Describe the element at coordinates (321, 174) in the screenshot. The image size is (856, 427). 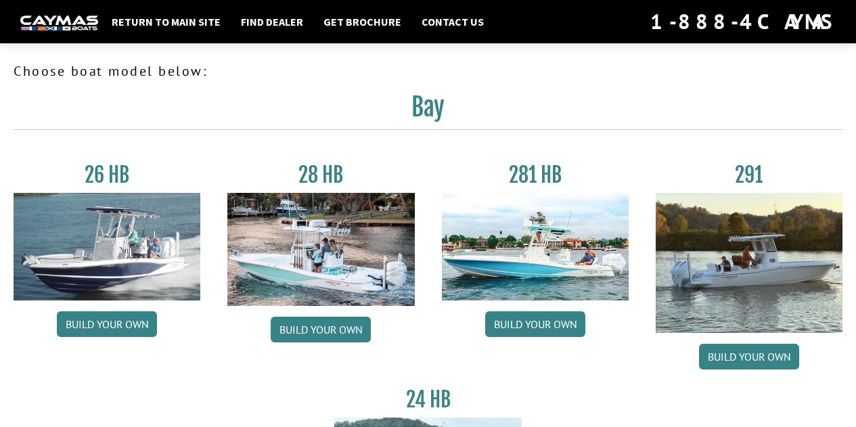
I see `h3: 28 HB` at that location.